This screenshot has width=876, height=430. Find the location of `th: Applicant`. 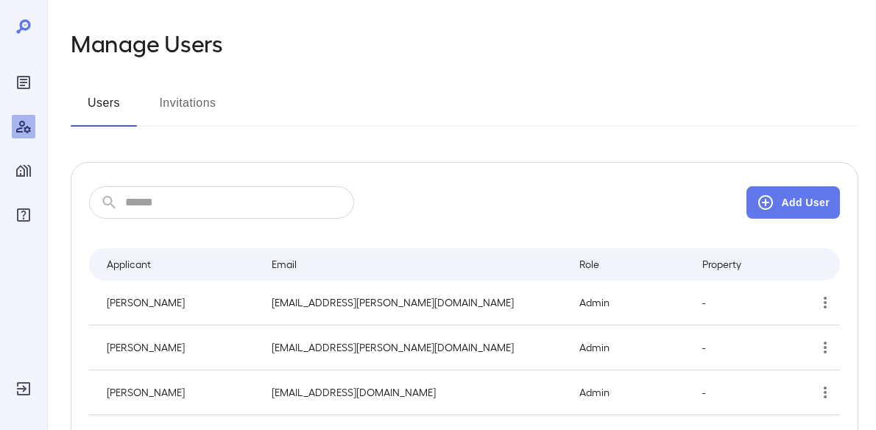

th: Applicant is located at coordinates (174, 264).